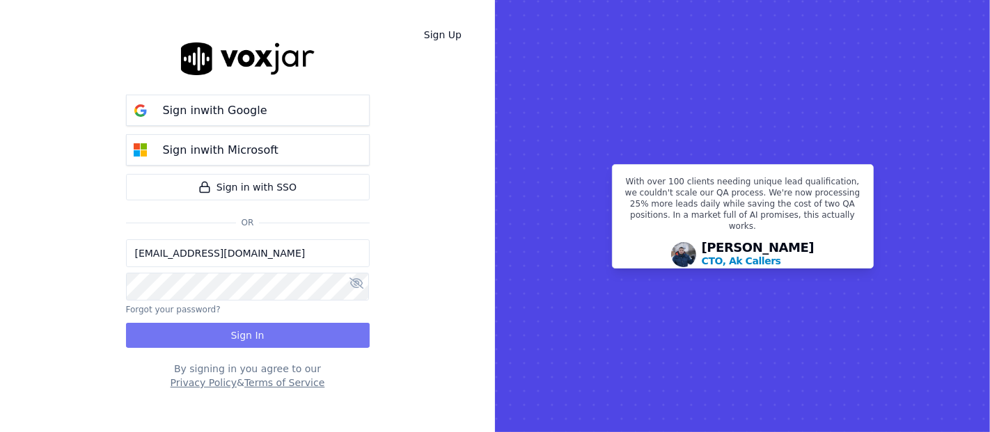 The width and height of the screenshot is (990, 432). What do you see at coordinates (248, 223) in the screenshot?
I see `span: Or` at bounding box center [248, 223].